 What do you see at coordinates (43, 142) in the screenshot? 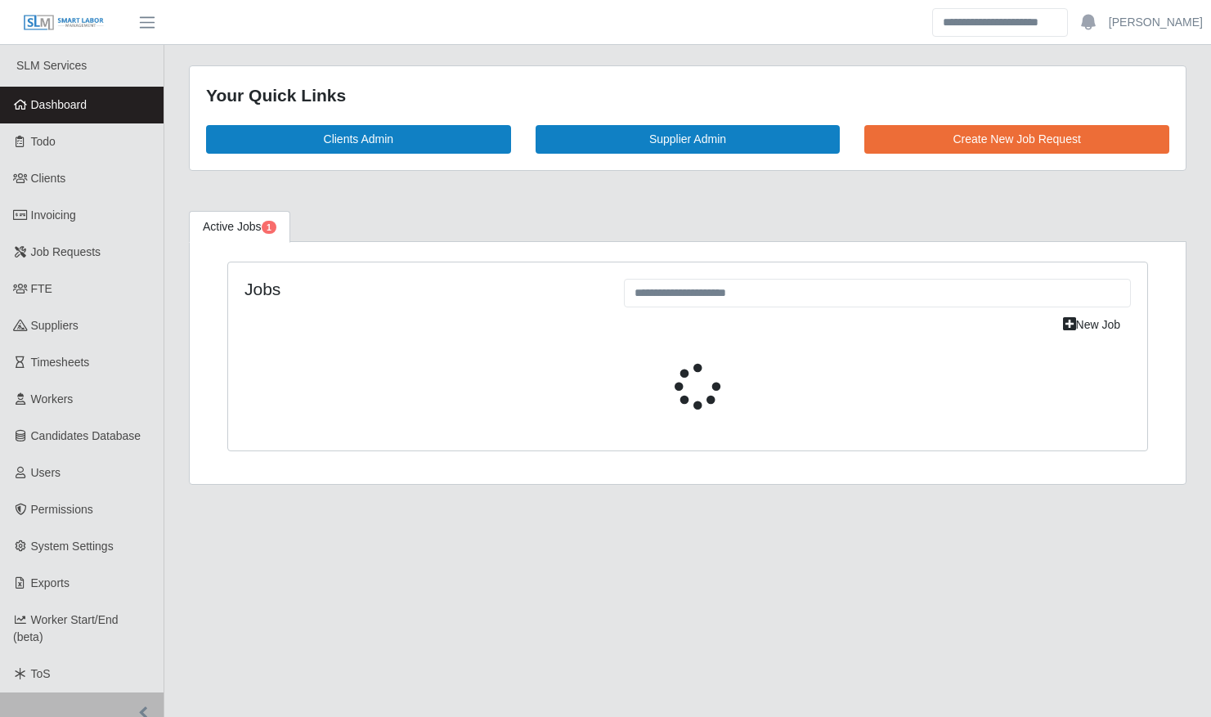
I see `span: Todo` at bounding box center [43, 142].